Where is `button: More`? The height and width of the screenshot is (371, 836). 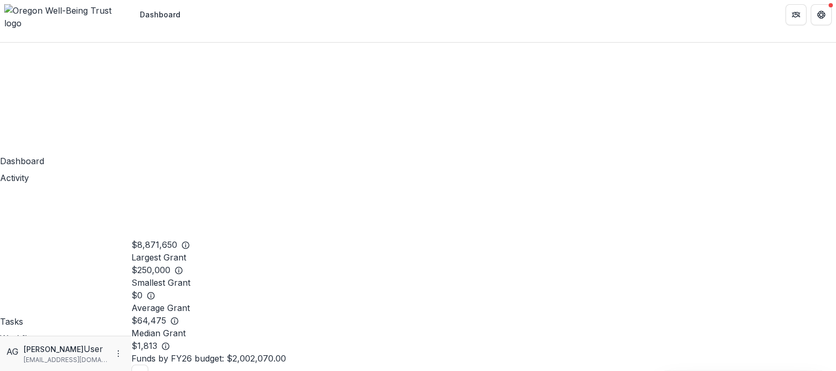
button: More is located at coordinates (118, 353).